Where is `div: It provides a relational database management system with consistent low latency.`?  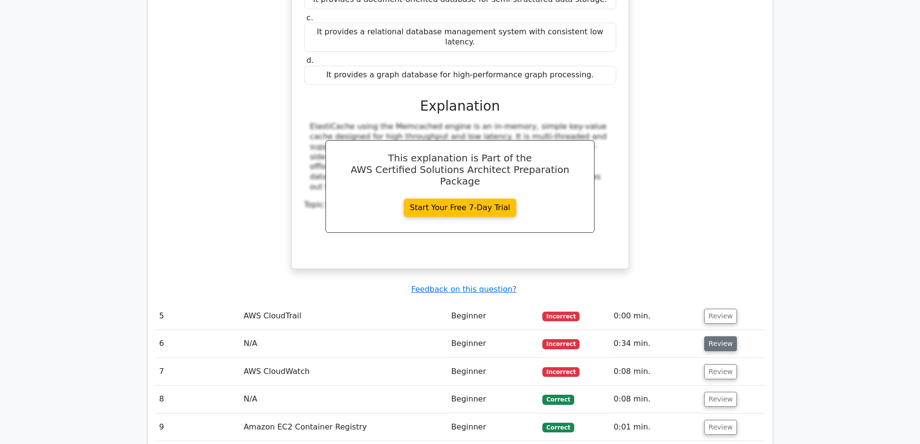 div: It provides a relational database management system with consistent low latency. is located at coordinates (460, 37).